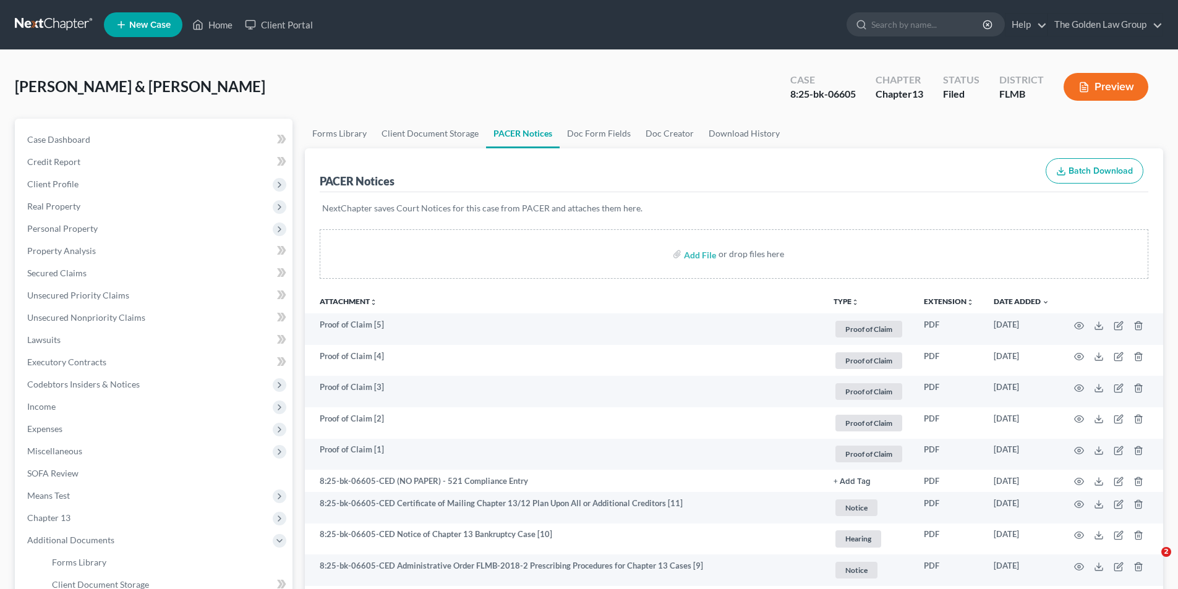  Describe the element at coordinates (155, 318) in the screenshot. I see `a: Unsecured Nonpriority Claims` at that location.